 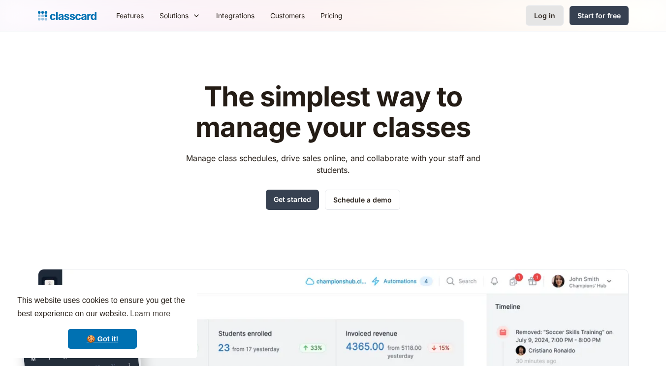 What do you see at coordinates (287, 15) in the screenshot?
I see `a: Customers` at bounding box center [287, 15].